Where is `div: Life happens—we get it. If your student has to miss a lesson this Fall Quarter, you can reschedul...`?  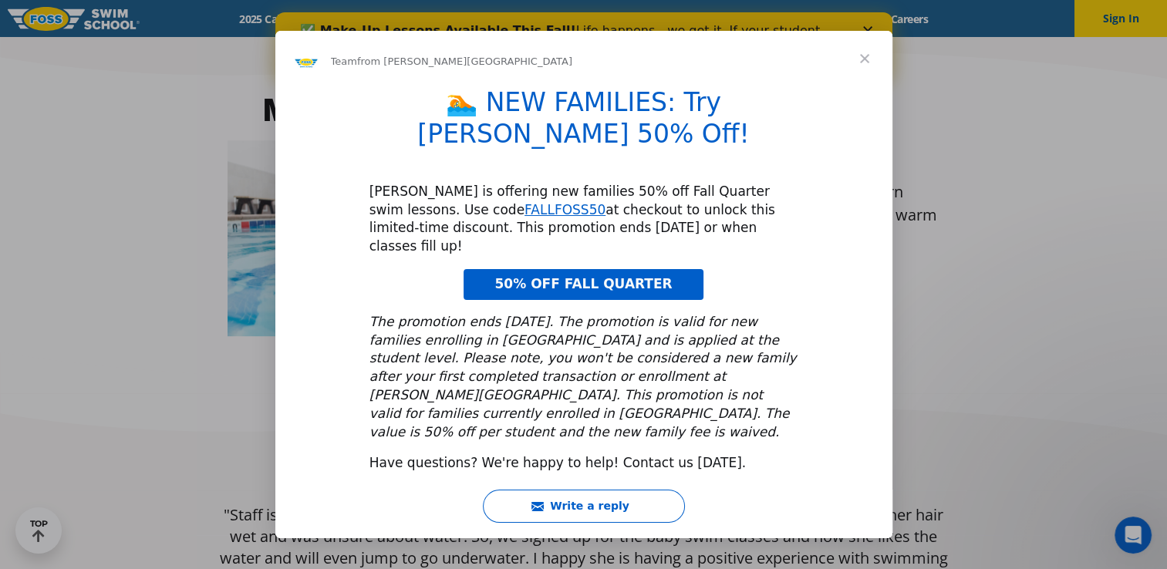
div: Life happens—we get it. If your student has to miss a lesson this Fall Quarter, you can reschedul... is located at coordinates (296, 42).